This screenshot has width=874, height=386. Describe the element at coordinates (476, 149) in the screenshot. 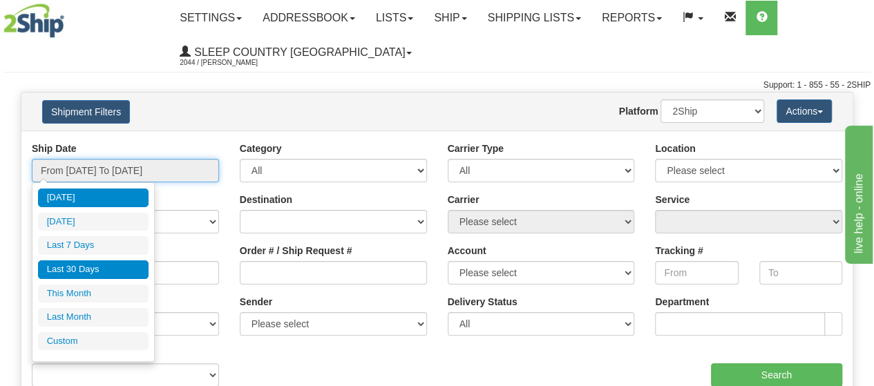

I see `label: Carrier Type` at that location.